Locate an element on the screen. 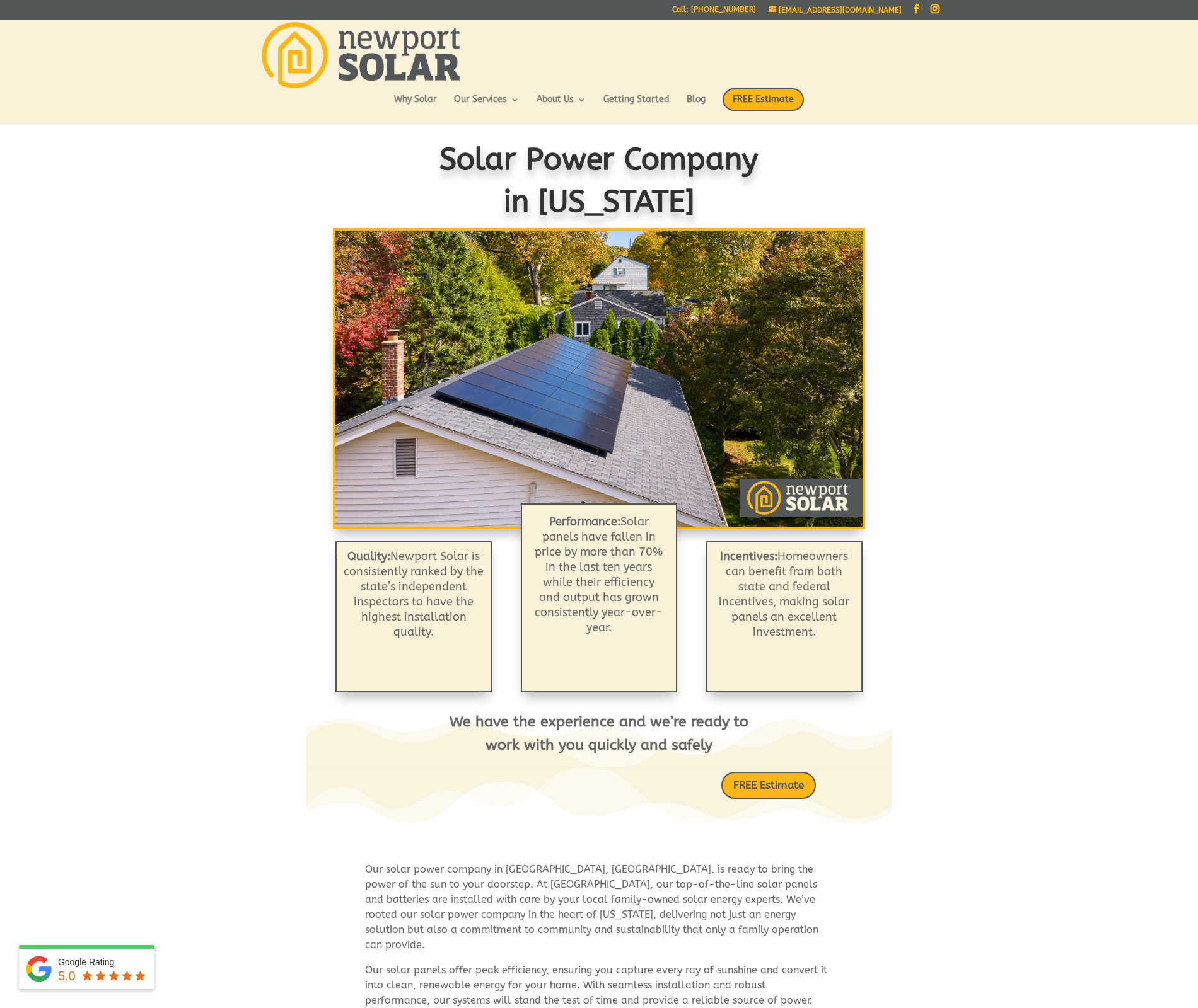 Image resolution: width=1198 pixels, height=1008 pixels. span: 5.0 is located at coordinates (67, 976).